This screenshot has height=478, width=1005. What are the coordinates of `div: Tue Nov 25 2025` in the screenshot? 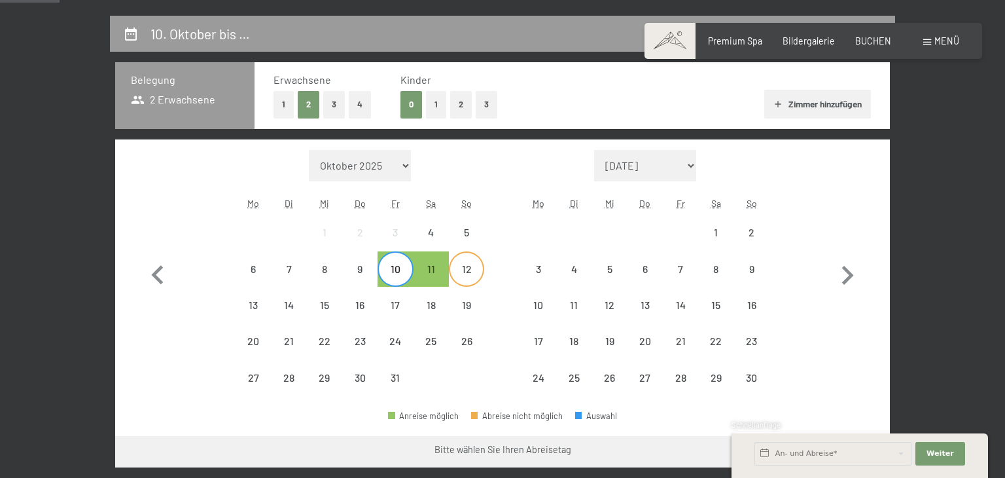 It's located at (574, 377).